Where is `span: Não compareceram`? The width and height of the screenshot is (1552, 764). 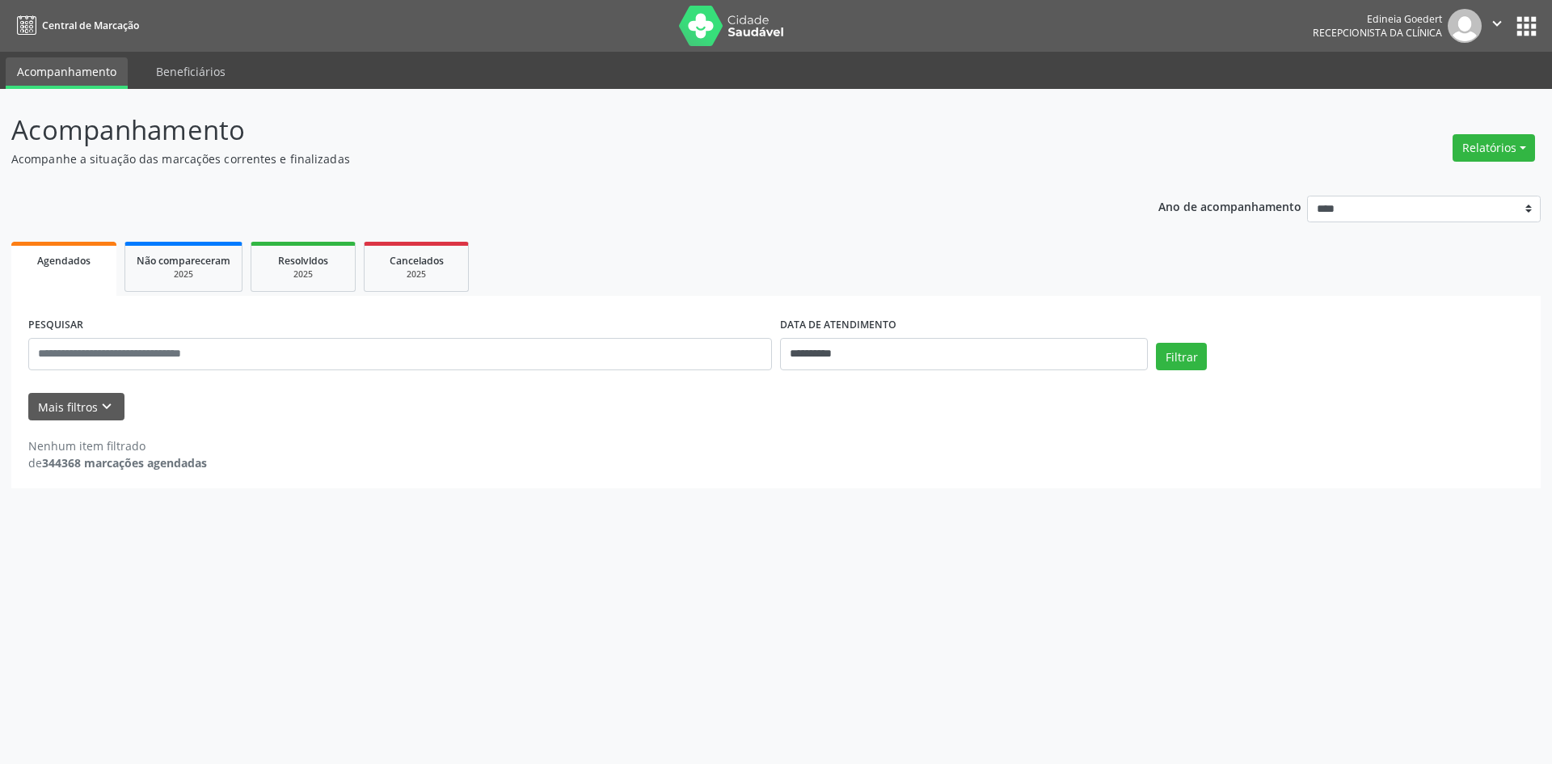
span: Não compareceram is located at coordinates (183, 260).